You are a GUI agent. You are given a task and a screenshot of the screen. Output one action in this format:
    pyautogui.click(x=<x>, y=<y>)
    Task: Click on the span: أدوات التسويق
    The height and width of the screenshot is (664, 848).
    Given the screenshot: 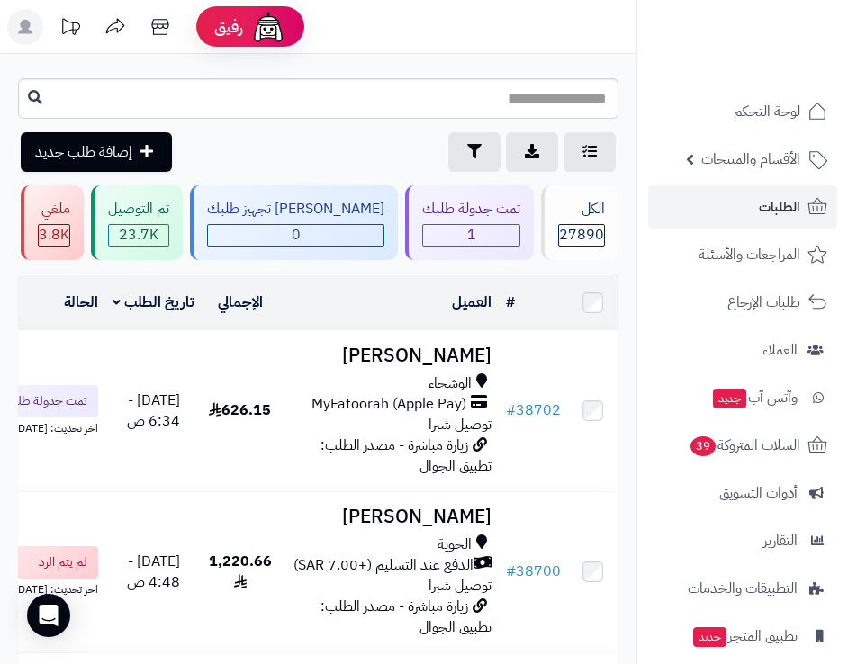 What is the action you would take?
    pyautogui.click(x=758, y=493)
    